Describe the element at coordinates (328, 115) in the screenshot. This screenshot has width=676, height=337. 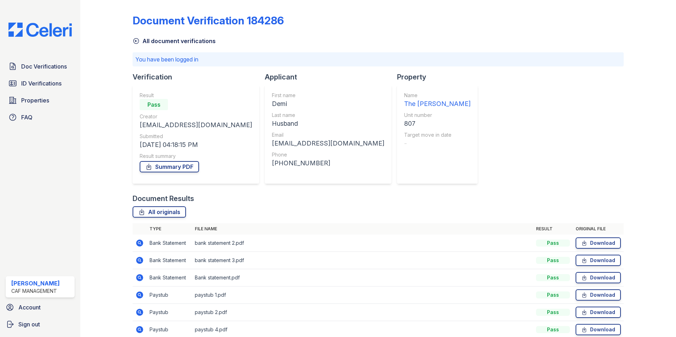
I see `div: Last name` at that location.